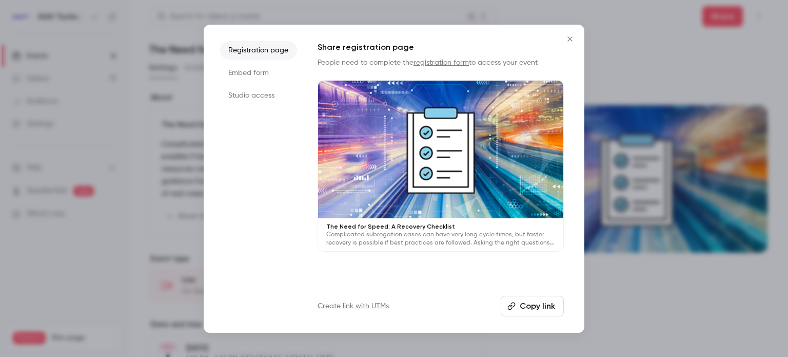  I want to click on button: Close, so click(570, 39).